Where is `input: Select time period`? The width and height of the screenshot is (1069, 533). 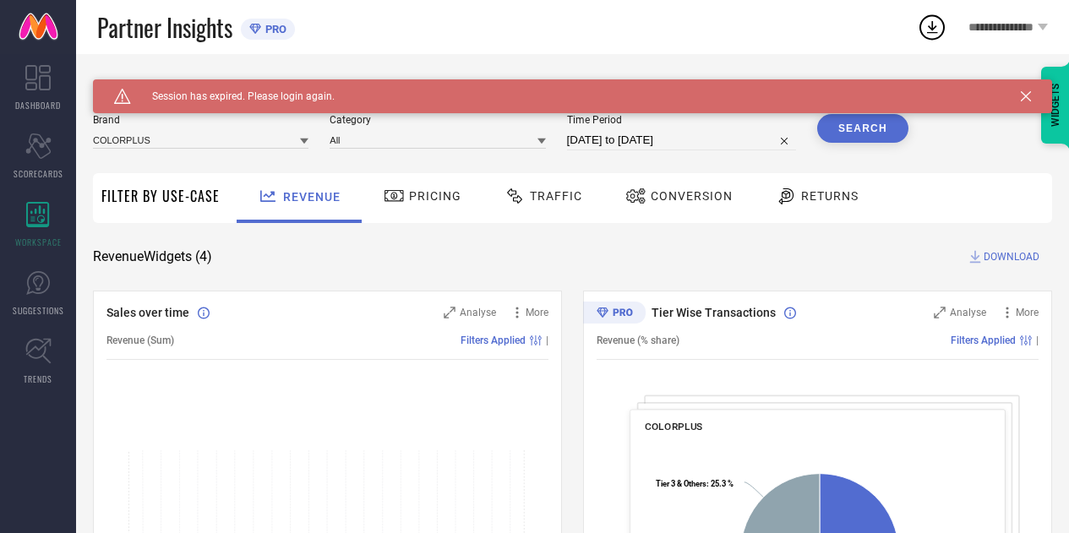
input: Select time period is located at coordinates (681, 140).